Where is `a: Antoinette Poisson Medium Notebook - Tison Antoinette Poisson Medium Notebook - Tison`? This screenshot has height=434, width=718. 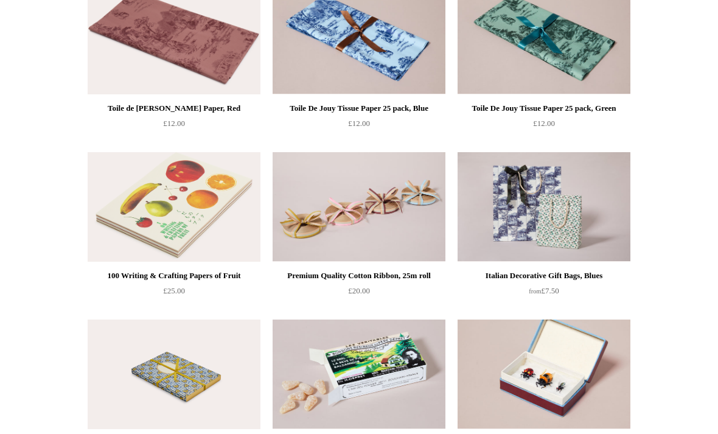 a: Antoinette Poisson Medium Notebook - Tison Antoinette Poisson Medium Notebook - Tison is located at coordinates (174, 374).